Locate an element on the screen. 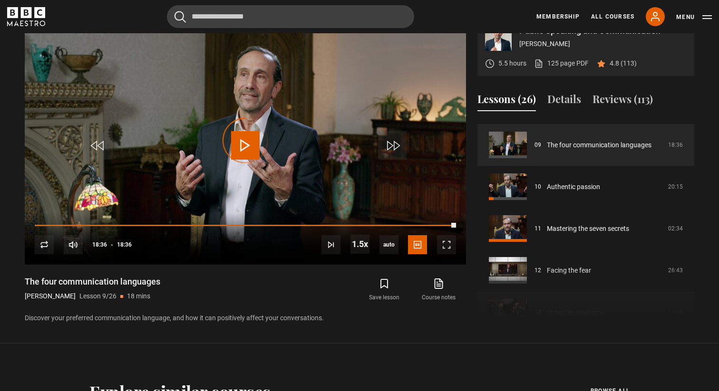 The width and height of the screenshot is (719, 391). p: Lesson 9/26 is located at coordinates (98, 296).